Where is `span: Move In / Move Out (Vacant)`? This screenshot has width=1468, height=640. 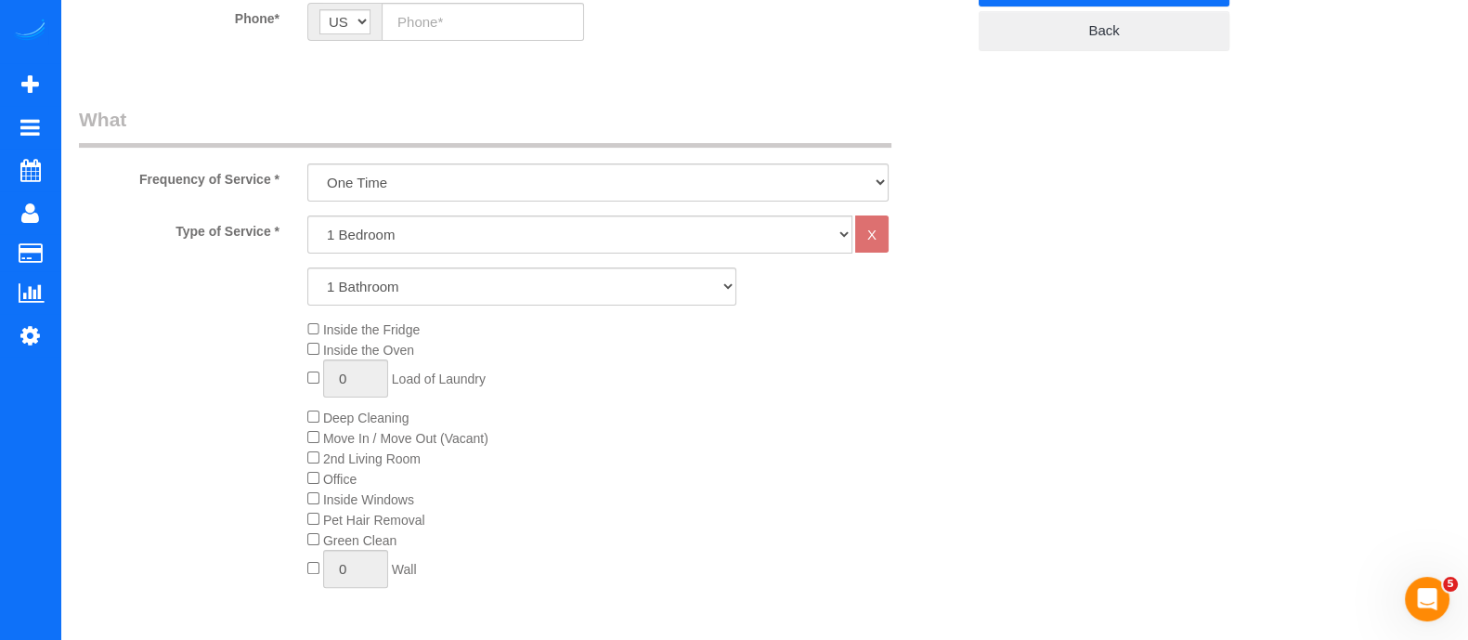
span: Move In / Move Out (Vacant) is located at coordinates (406, 438).